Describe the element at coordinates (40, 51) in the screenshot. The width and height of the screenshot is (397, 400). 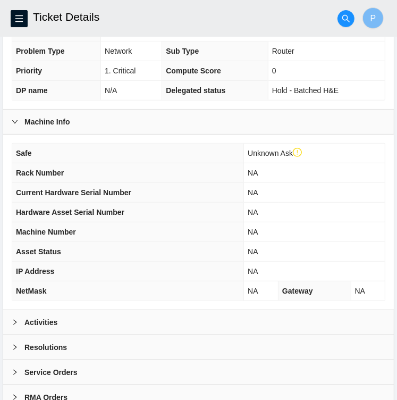
I see `span: Problem Type` at that location.